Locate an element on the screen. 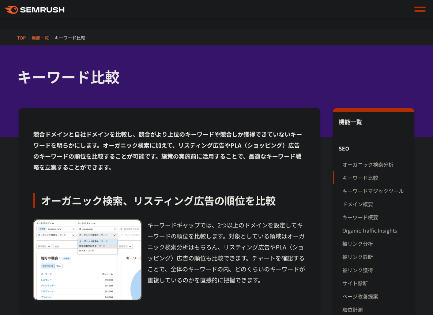 The width and height of the screenshot is (433, 315). a: キーワードマジックツール is located at coordinates (375, 191).